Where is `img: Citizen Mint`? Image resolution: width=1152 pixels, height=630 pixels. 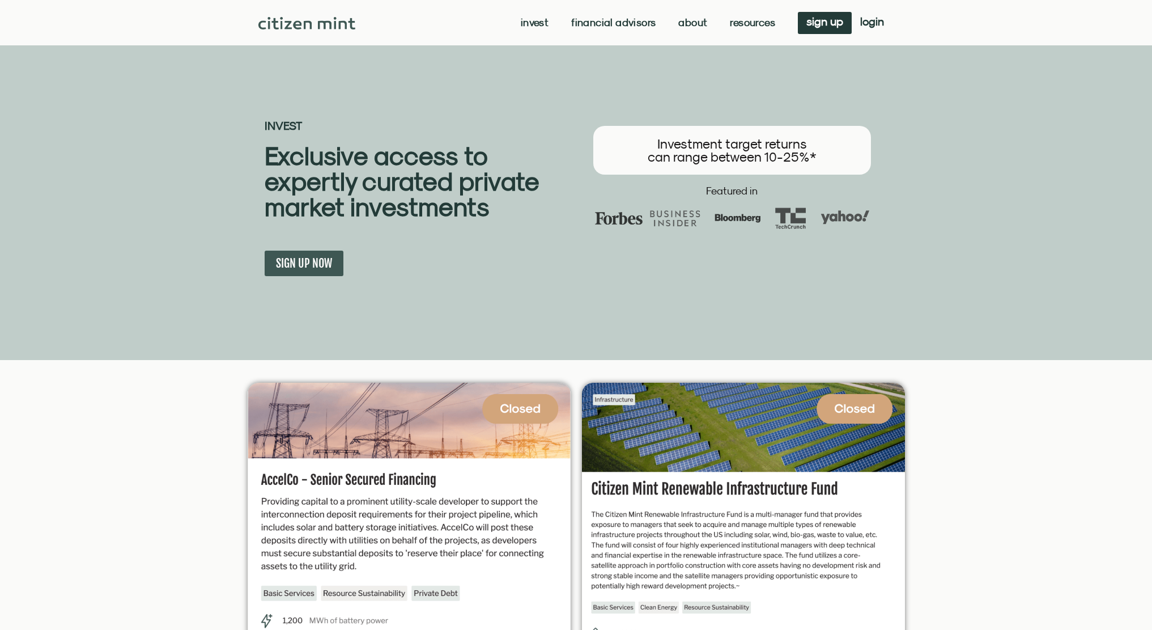
img: Citizen Mint is located at coordinates (307, 23).